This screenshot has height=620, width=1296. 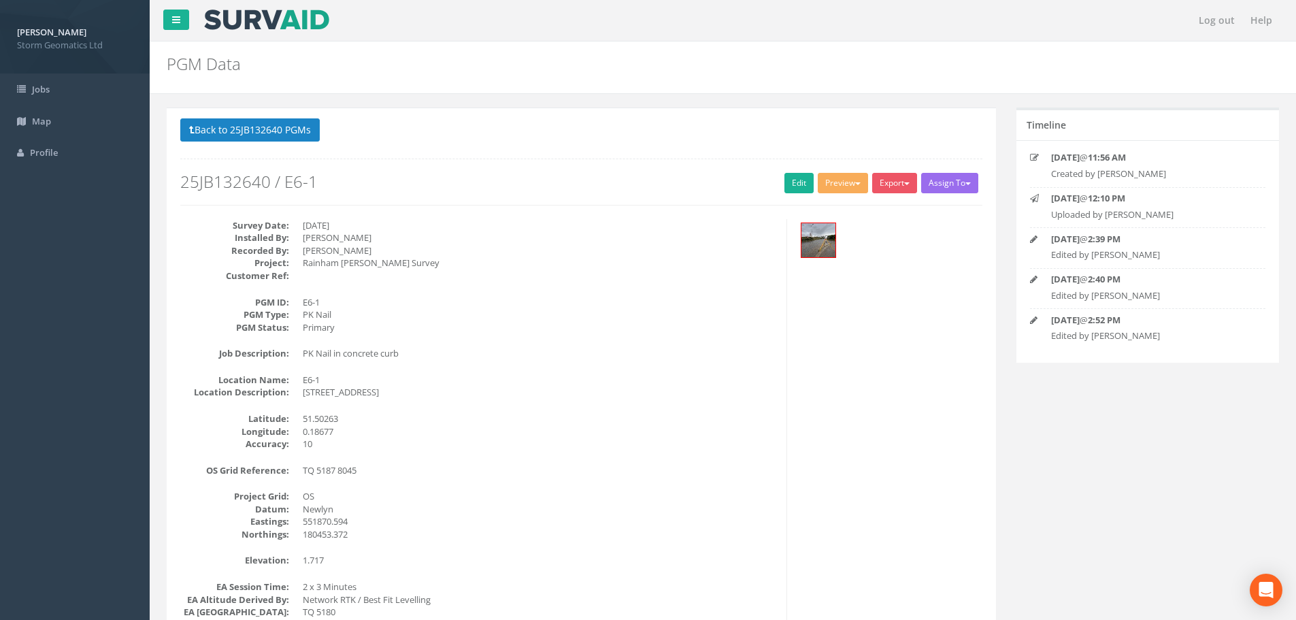 What do you see at coordinates (235, 327) in the screenshot?
I see `dt: PGM Status:` at bounding box center [235, 327].